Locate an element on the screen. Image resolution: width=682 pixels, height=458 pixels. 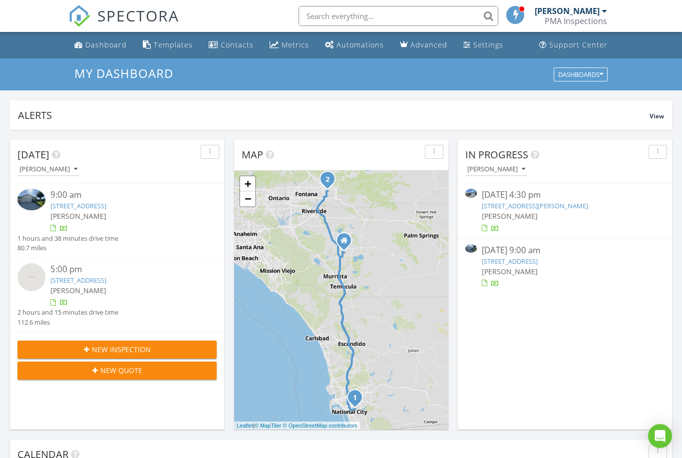
div: 5:00 pm is located at coordinates (125, 269).